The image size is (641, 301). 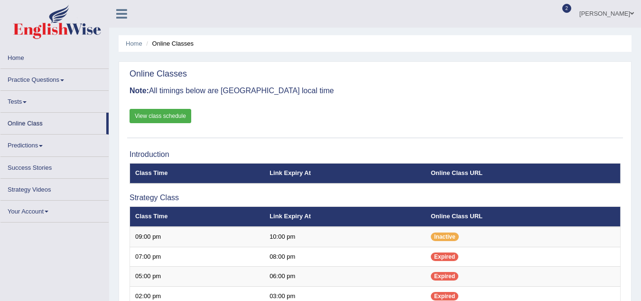 What do you see at coordinates (55, 188) in the screenshot?
I see `a: Strategy Videos` at bounding box center [55, 188].